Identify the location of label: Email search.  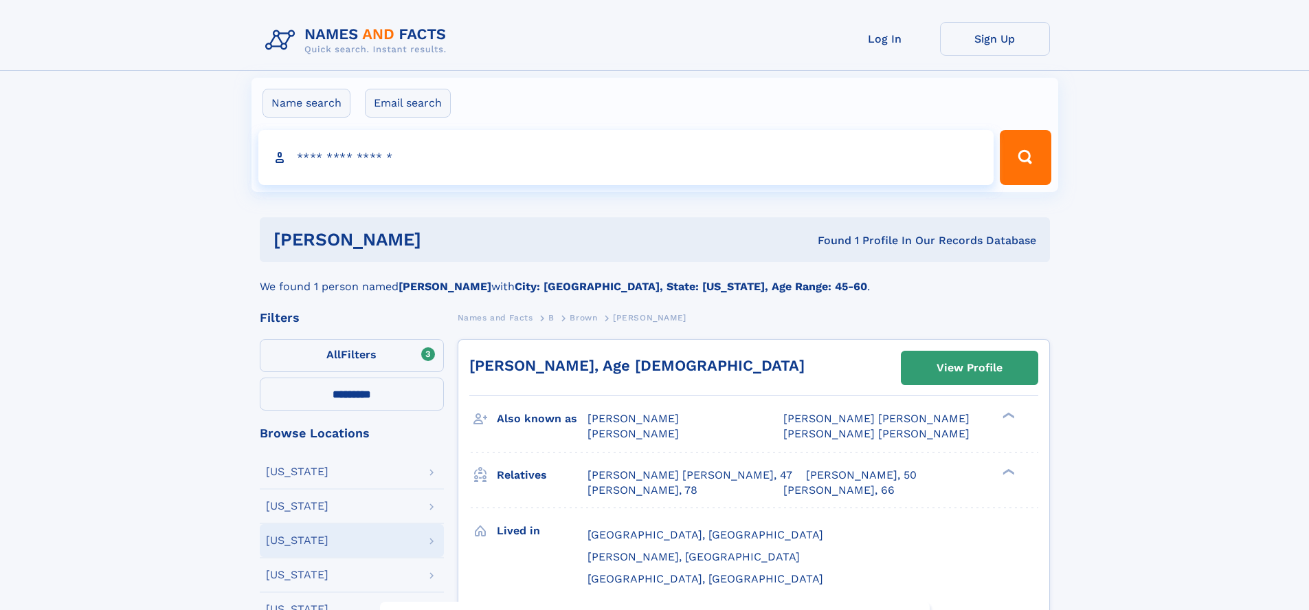
(408, 103).